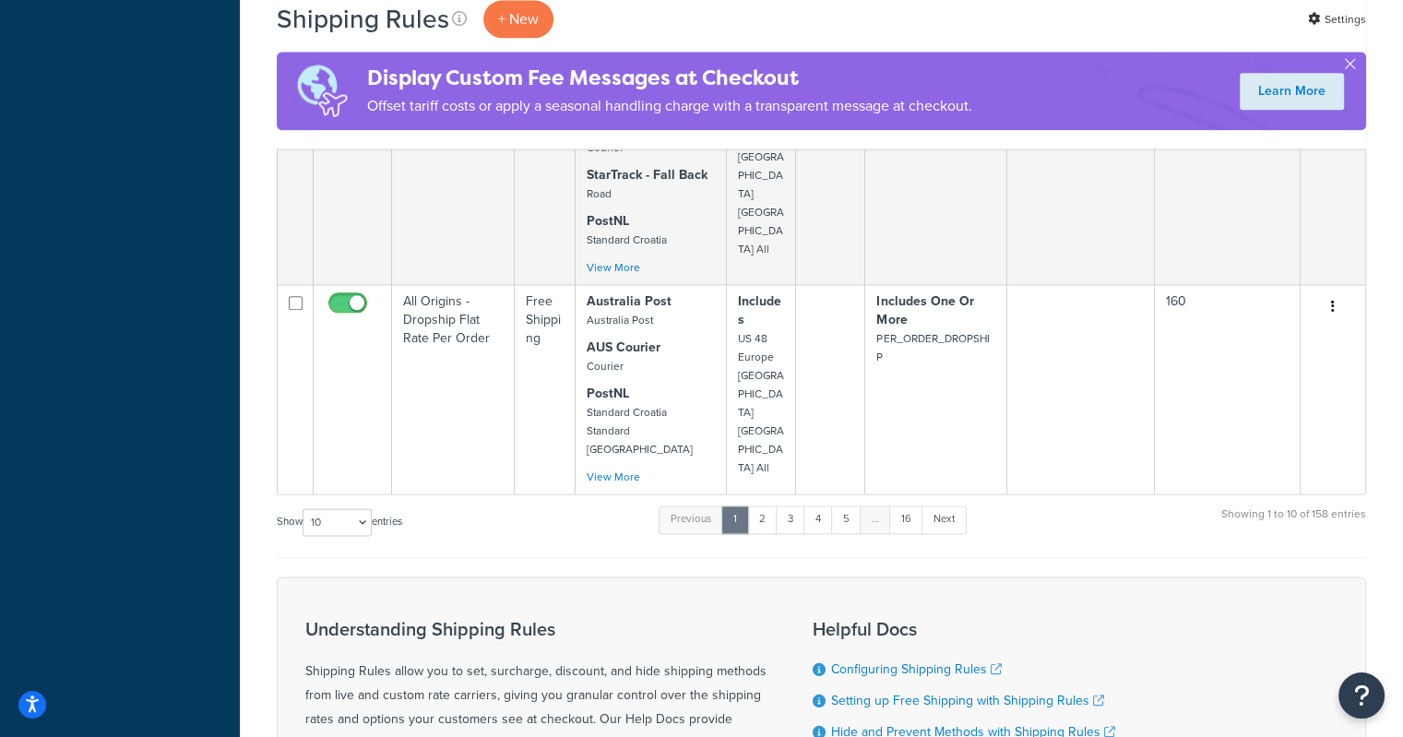 This screenshot has width=1403, height=737. Describe the element at coordinates (362, 18) in the screenshot. I see `h1: Shipping Rules` at that location.